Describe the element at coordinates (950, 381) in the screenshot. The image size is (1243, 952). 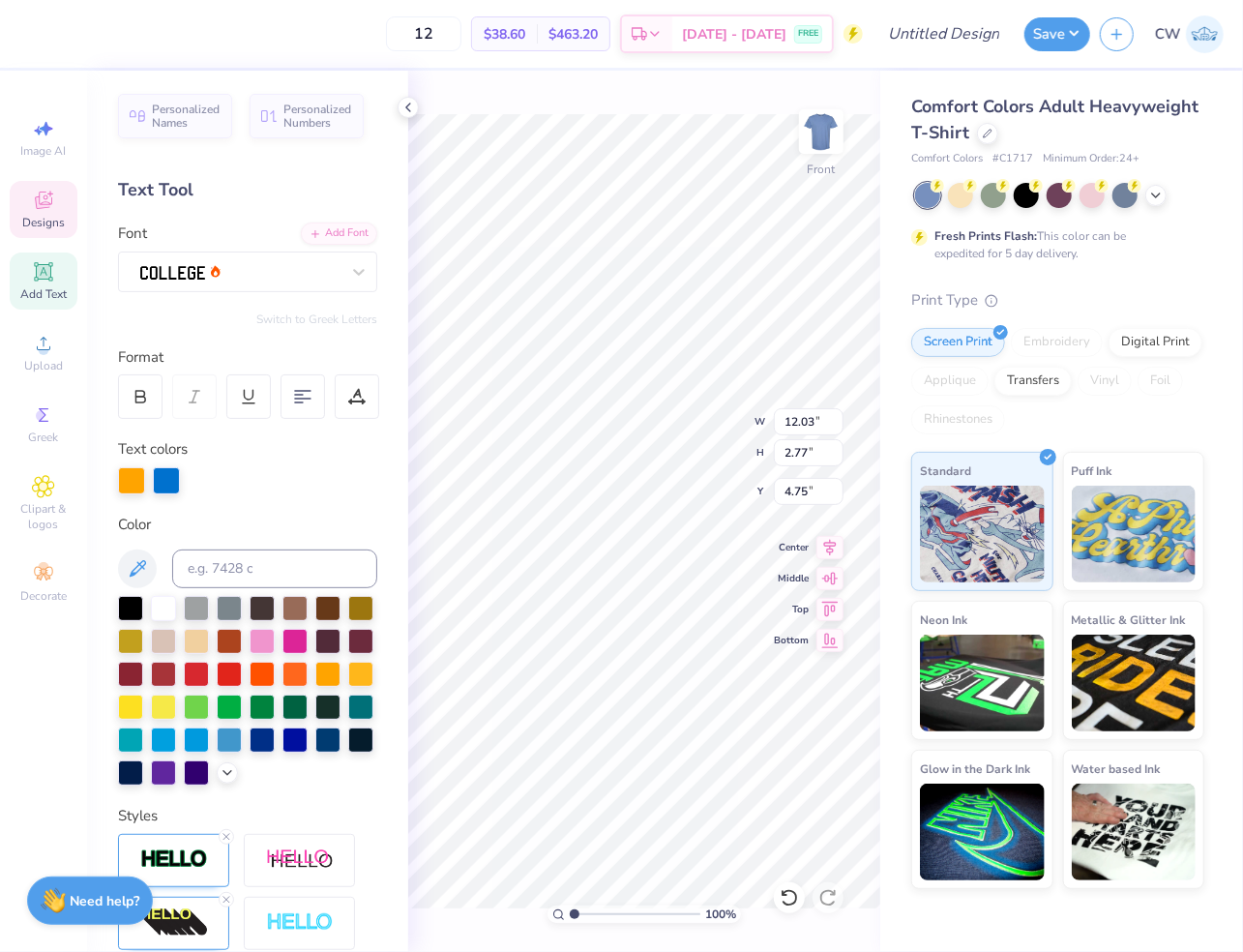
I see `div: Applique` at that location.